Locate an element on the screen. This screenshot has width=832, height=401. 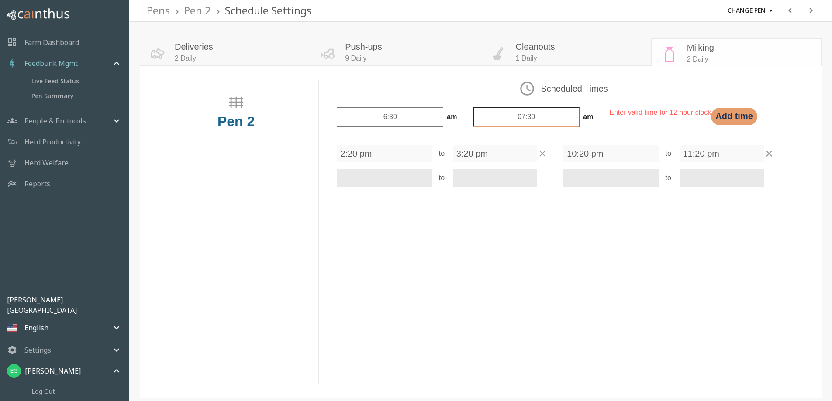
span: Pen 2 is located at coordinates (236, 121).